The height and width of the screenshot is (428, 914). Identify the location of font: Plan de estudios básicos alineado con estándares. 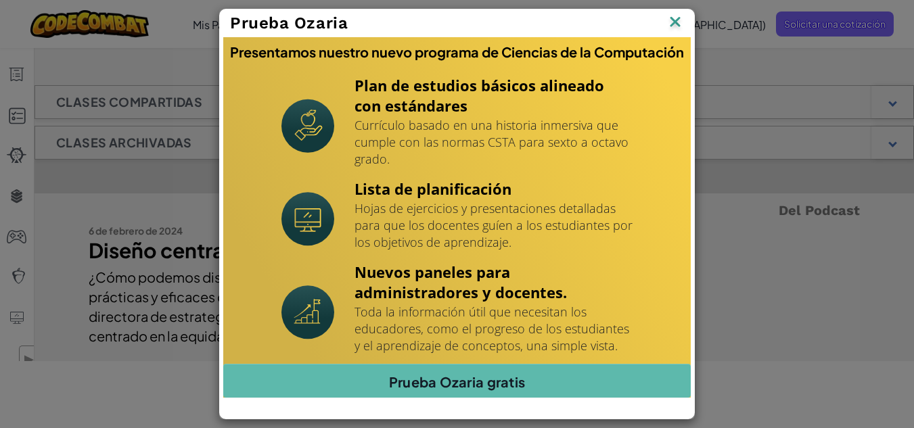
(479, 95).